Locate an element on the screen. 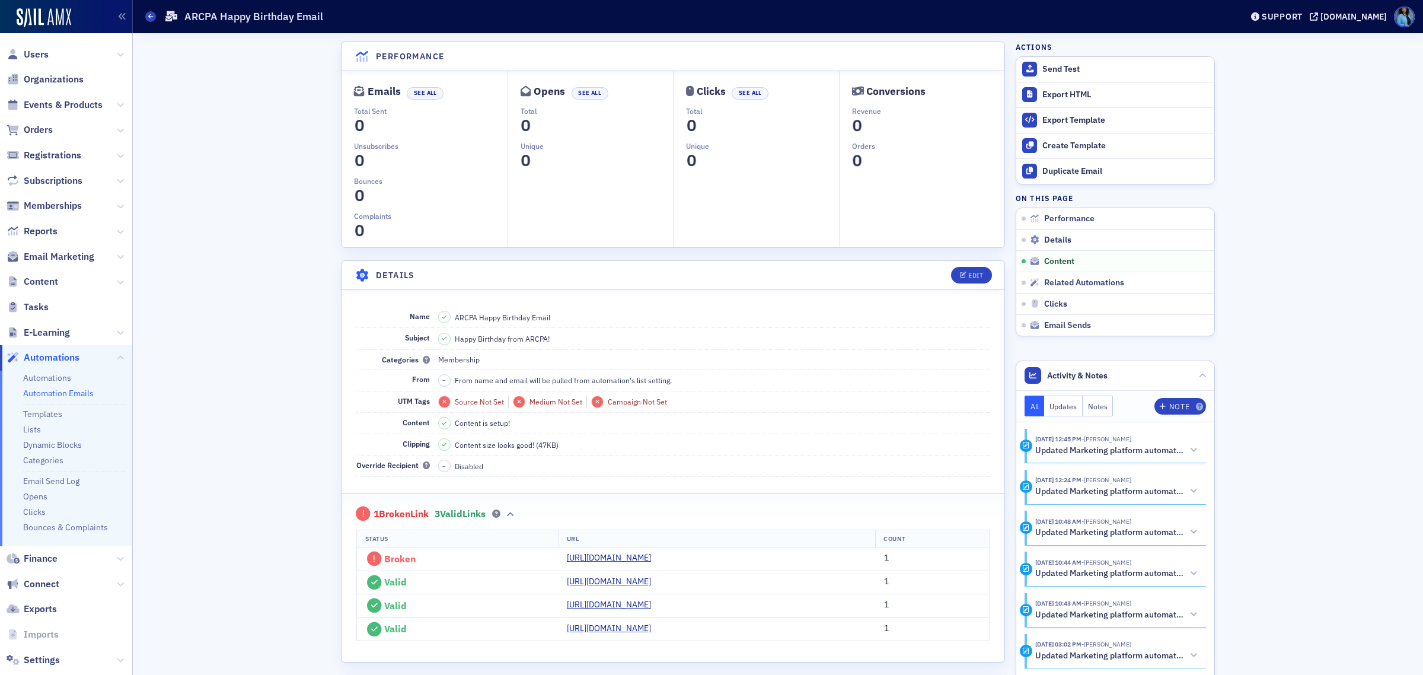 Image resolution: width=1423 pixels, height=675 pixels. a: Organizations is located at coordinates (45, 79).